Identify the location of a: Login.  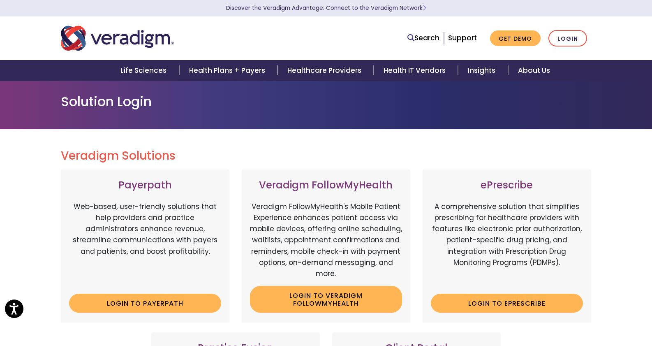
(567, 38).